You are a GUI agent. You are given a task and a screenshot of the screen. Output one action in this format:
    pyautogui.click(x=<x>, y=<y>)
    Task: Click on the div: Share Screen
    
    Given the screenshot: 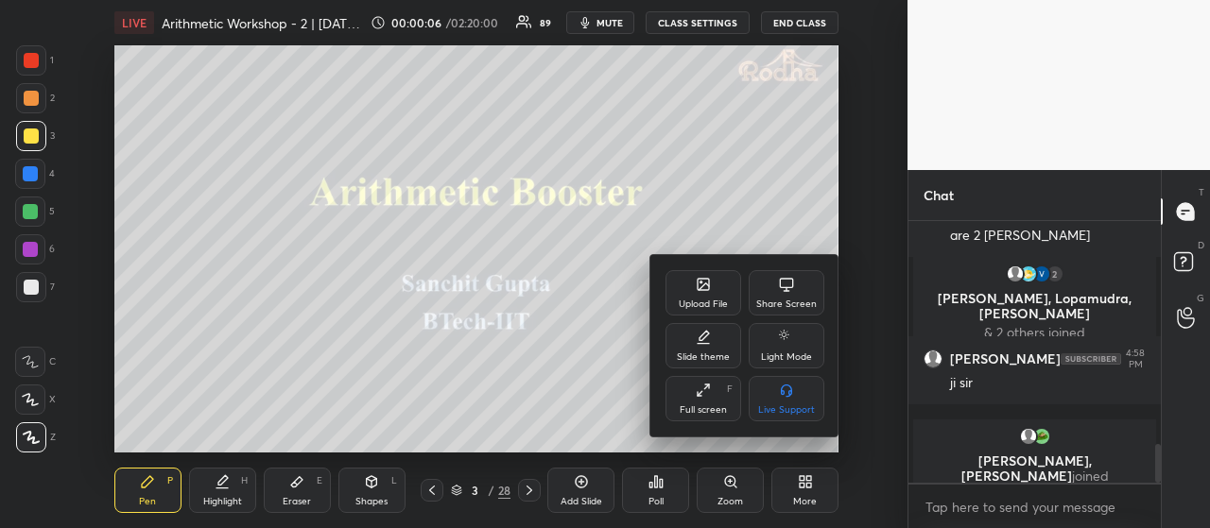 What is the action you would take?
    pyautogui.click(x=786, y=304)
    